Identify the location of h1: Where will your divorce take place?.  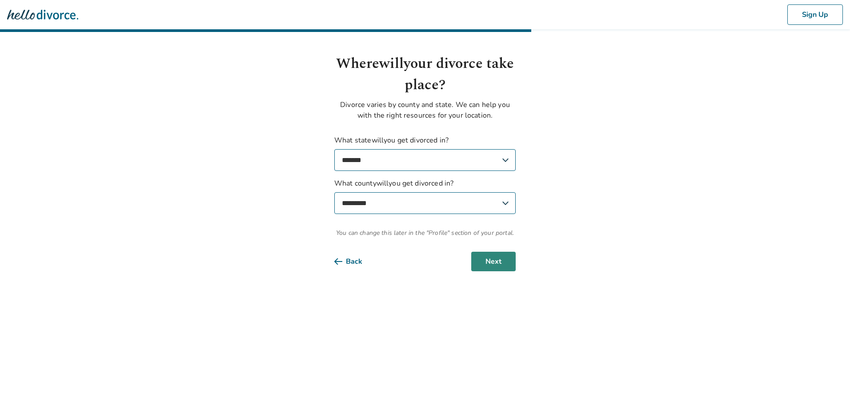
(425, 75).